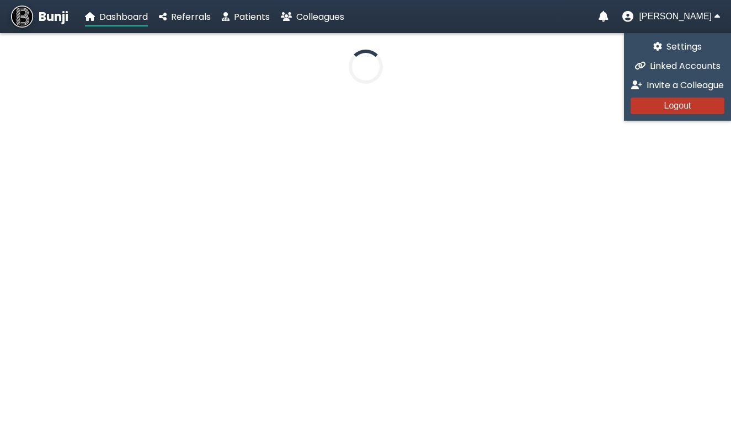 The height and width of the screenshot is (442, 731). I want to click on span: Logout, so click(677, 105).